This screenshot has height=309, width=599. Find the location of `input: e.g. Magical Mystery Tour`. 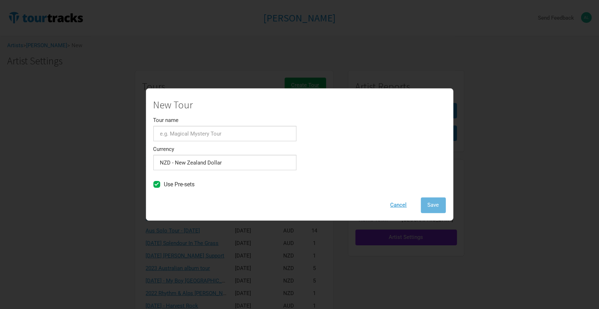

input: e.g. Magical Mystery Tour is located at coordinates (225, 133).